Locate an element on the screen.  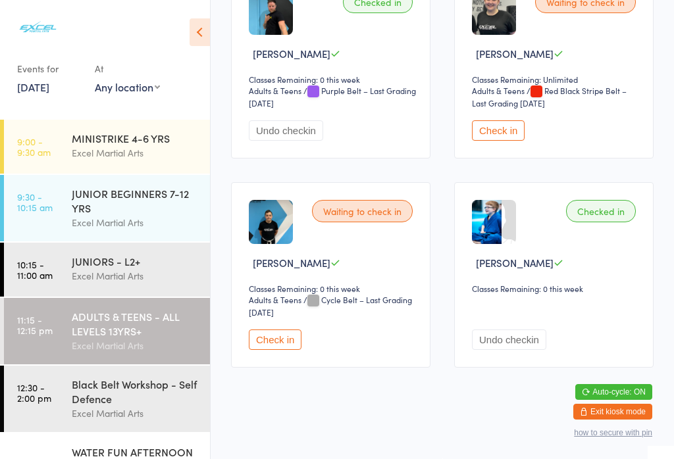
div: Checked in is located at coordinates (601, 211).